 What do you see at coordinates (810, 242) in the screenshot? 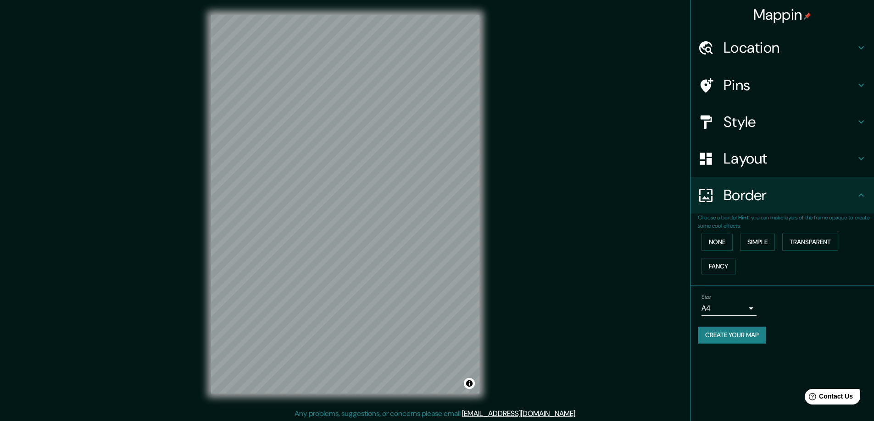
I see `button: Transparent` at bounding box center [810, 242].